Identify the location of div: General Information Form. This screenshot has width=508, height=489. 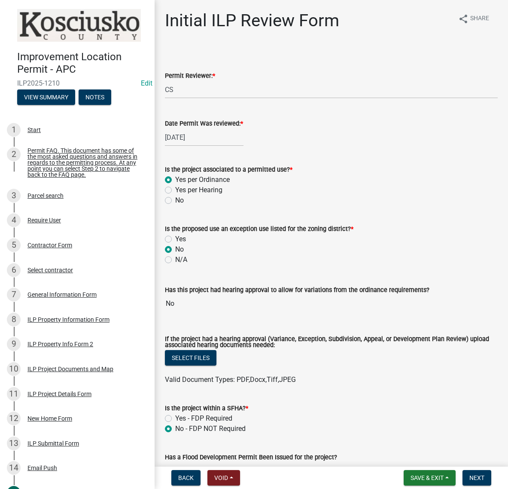
(62, 294).